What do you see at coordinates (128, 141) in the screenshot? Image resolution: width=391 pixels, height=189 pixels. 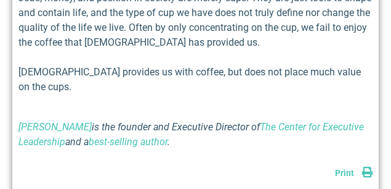 I see `a: best-selling author` at bounding box center [128, 141].